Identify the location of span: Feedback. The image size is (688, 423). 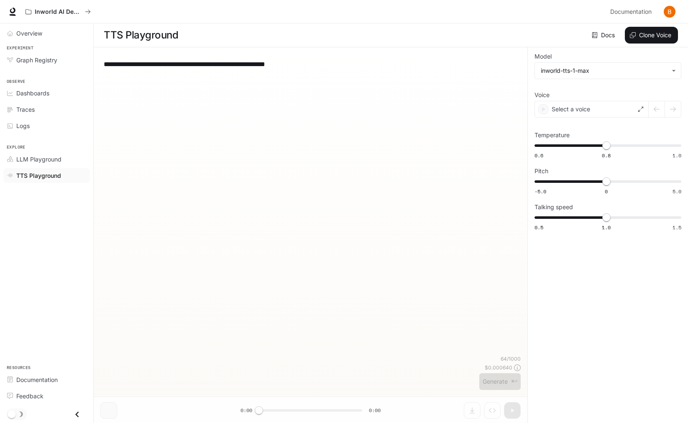
(30, 396).